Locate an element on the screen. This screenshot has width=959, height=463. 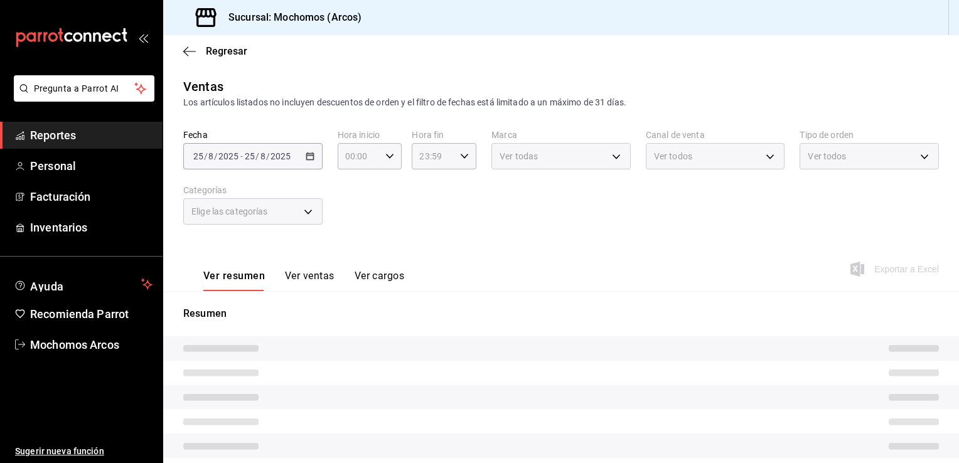
label: Hora inicio is located at coordinates (370, 135).